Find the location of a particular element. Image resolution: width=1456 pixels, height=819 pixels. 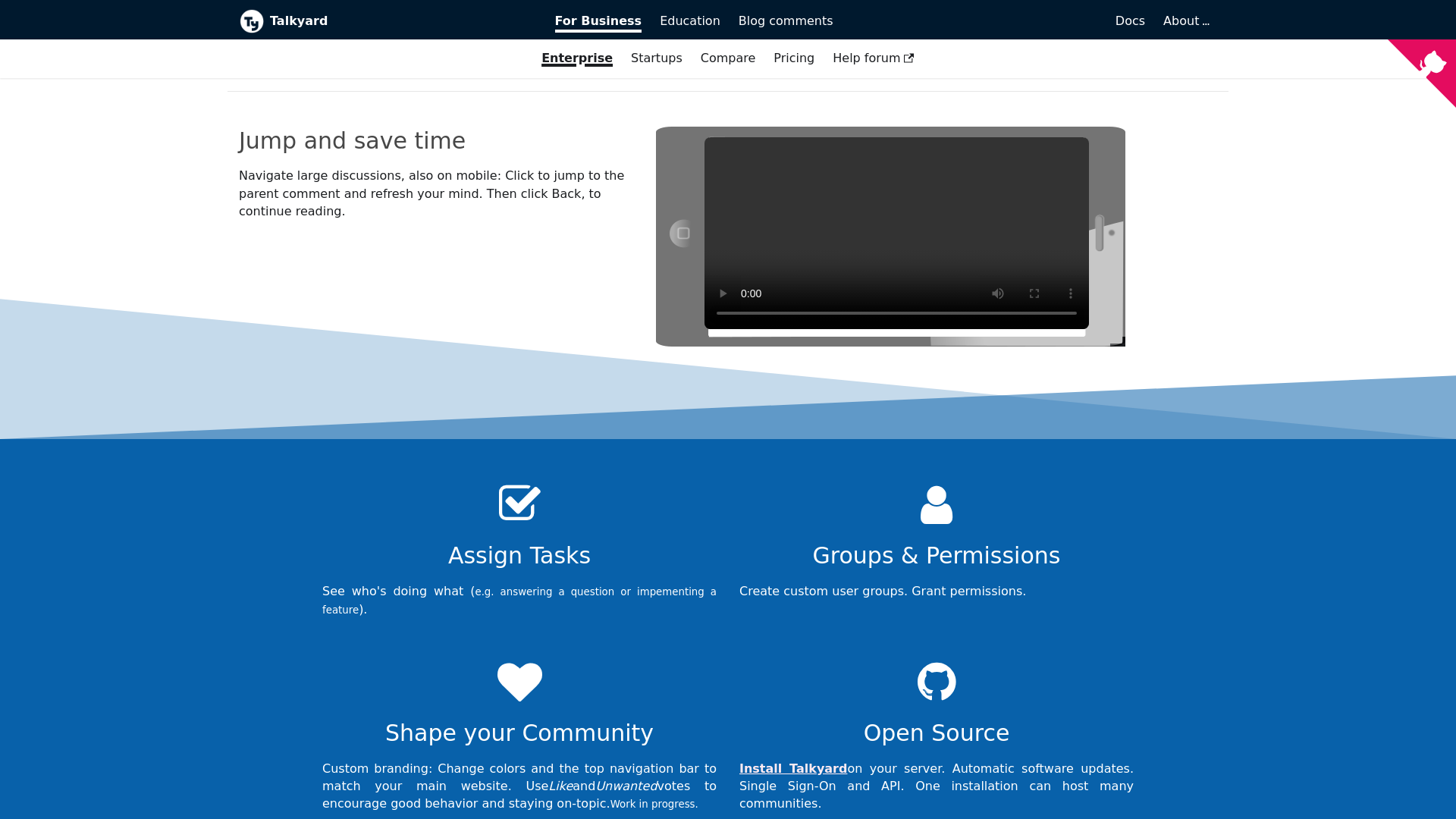

span: Docs is located at coordinates (1130, 21).